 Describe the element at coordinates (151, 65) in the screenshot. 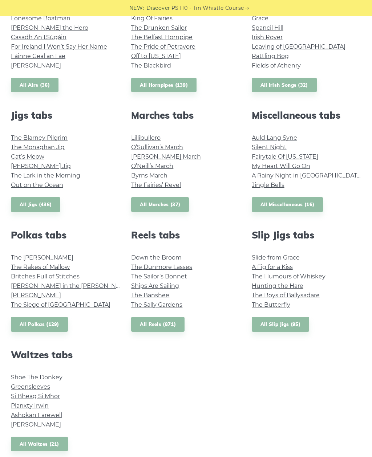

I see `a: The Blackbird` at that location.